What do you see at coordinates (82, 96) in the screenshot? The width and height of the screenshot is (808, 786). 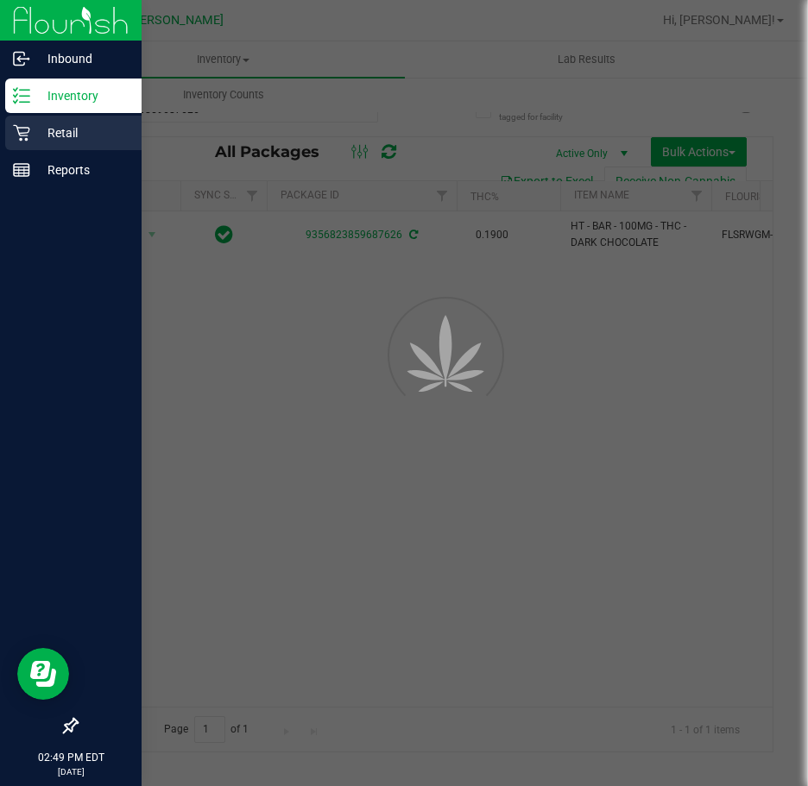 I see `p: Inventory` at bounding box center [82, 96].